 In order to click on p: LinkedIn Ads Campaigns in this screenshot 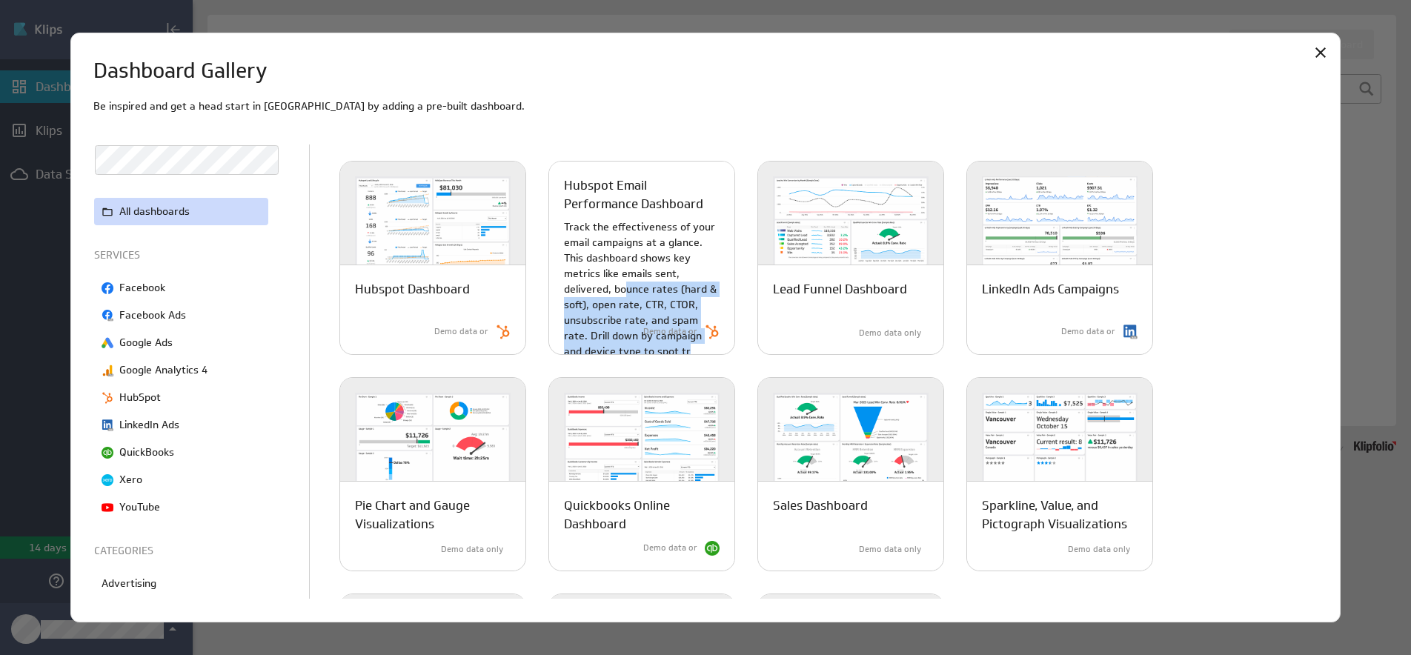, I will do `click(1050, 289)`.